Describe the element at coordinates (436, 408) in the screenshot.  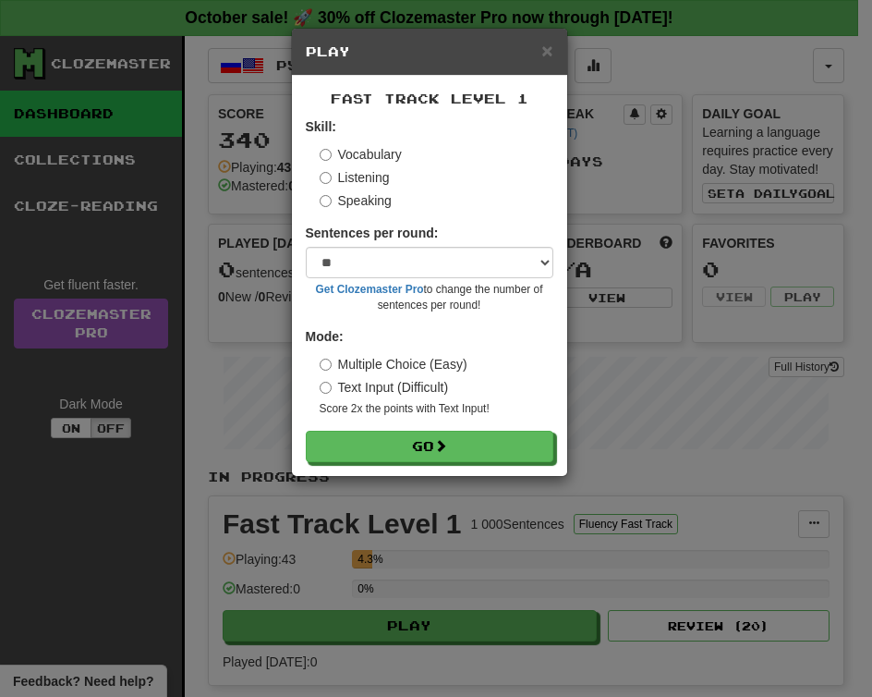
I see `small: Score 2x the points with Text Input !` at that location.